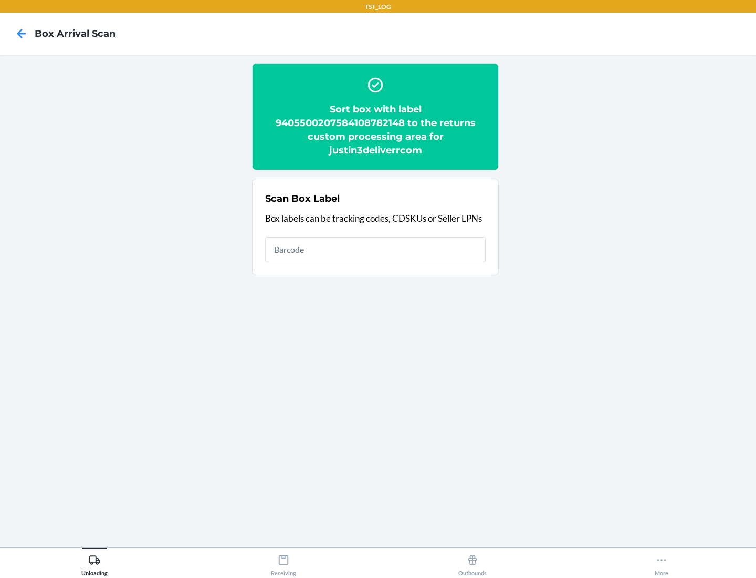 This screenshot has width=756, height=578. I want to click on h2: Sort box with label 9405500207584108782148 to the returns custom processing area for justin3deliv..., so click(375, 130).